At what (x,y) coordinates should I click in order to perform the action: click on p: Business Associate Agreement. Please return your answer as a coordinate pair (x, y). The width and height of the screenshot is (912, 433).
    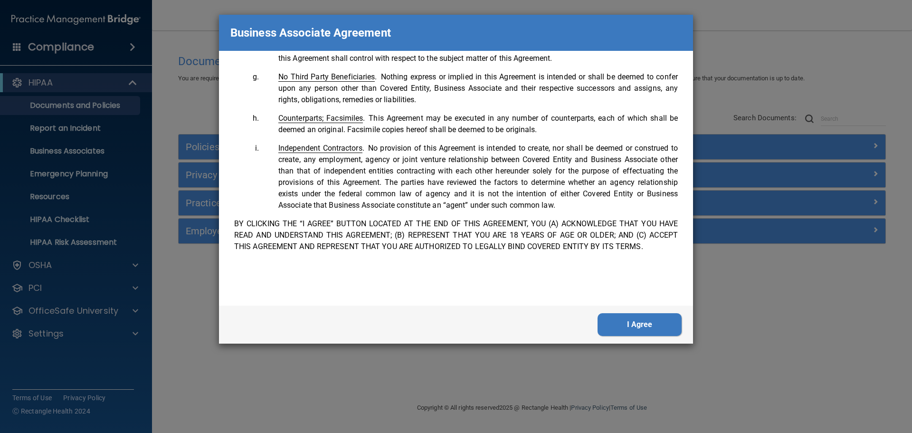
    Looking at the image, I should click on (311, 33).